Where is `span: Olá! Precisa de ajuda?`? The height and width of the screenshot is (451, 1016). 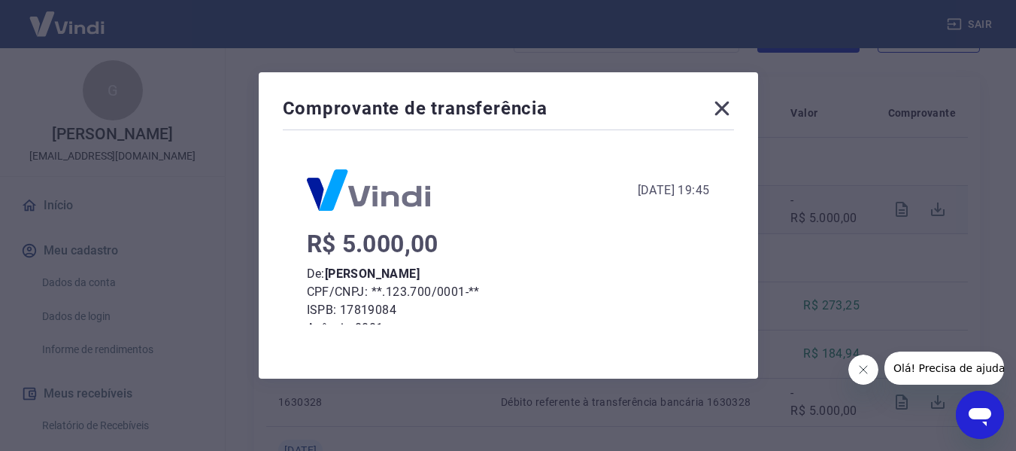
span: Olá! Precisa de ajuda? is located at coordinates (68, 17).